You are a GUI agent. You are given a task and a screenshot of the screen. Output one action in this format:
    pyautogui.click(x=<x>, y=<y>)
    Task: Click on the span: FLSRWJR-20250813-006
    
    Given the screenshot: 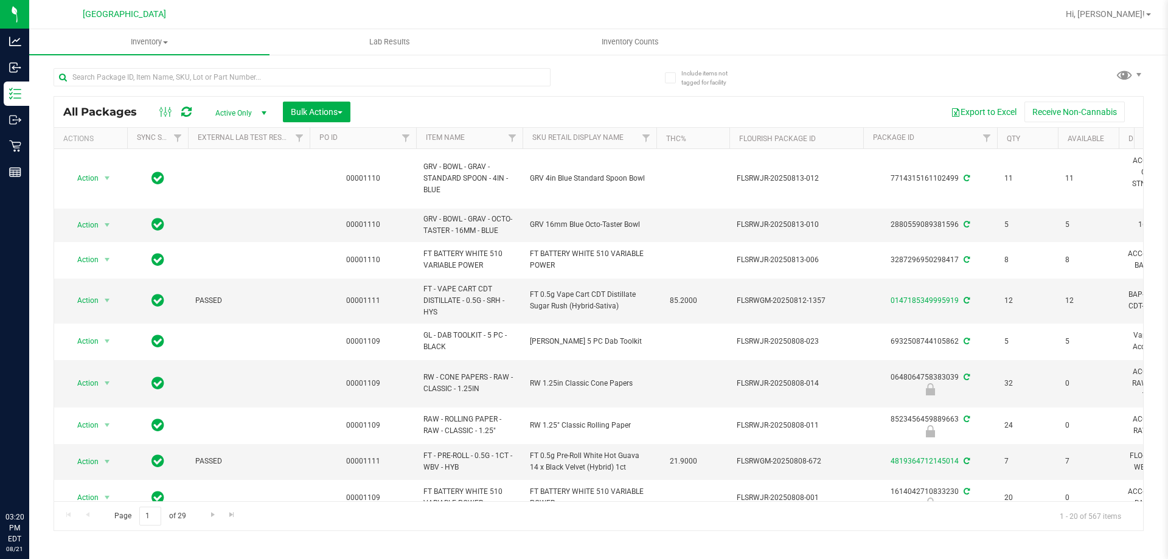 What is the action you would take?
    pyautogui.click(x=797, y=260)
    